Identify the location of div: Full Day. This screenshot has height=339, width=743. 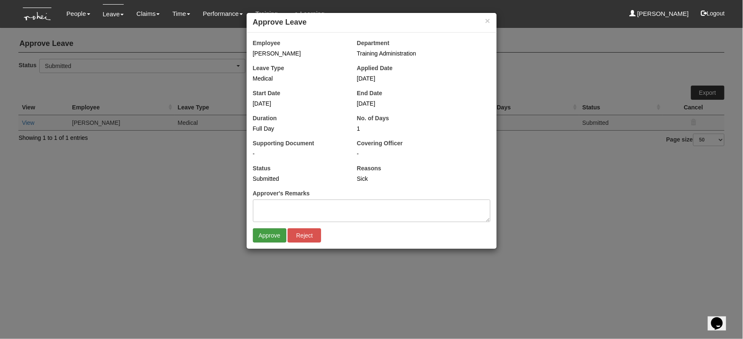
(298, 129).